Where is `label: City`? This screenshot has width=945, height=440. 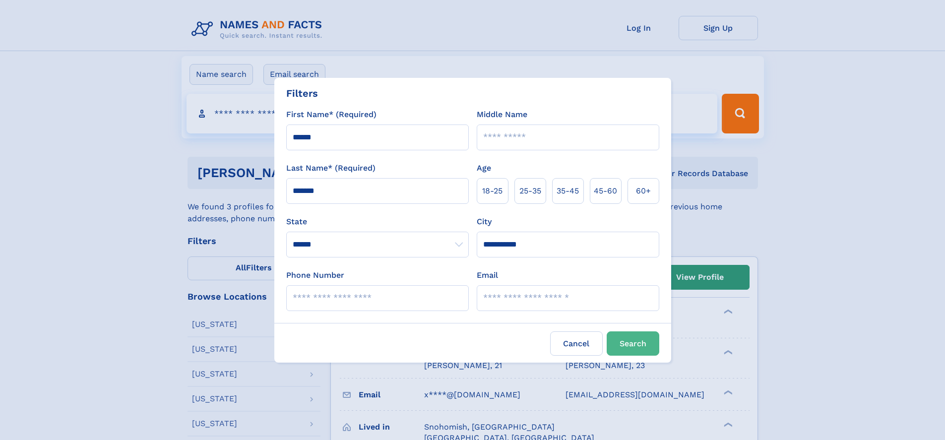
label: City is located at coordinates (484, 222).